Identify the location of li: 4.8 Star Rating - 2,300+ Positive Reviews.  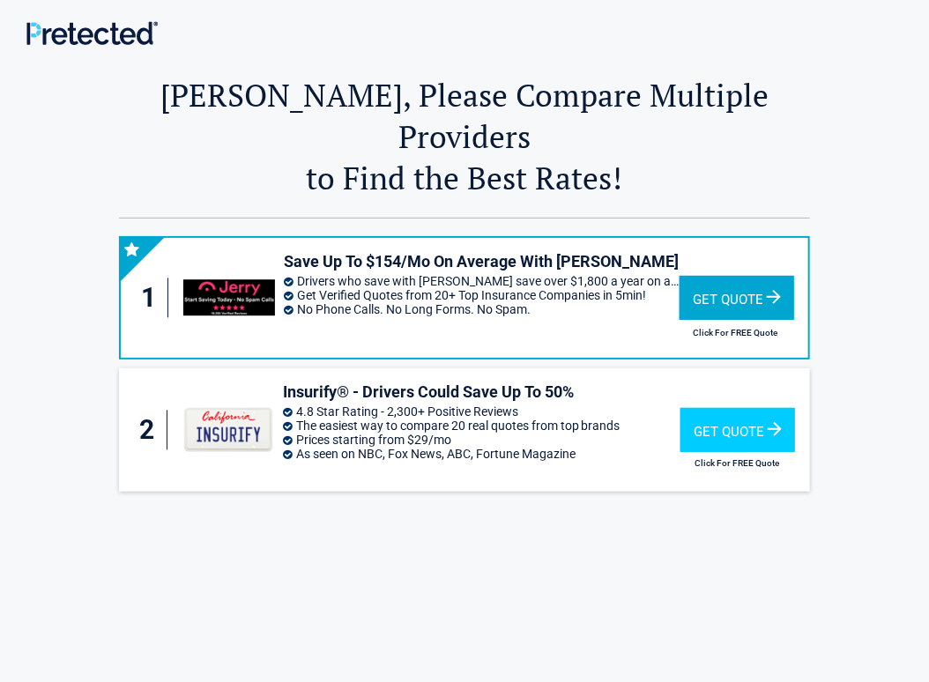
(481, 412).